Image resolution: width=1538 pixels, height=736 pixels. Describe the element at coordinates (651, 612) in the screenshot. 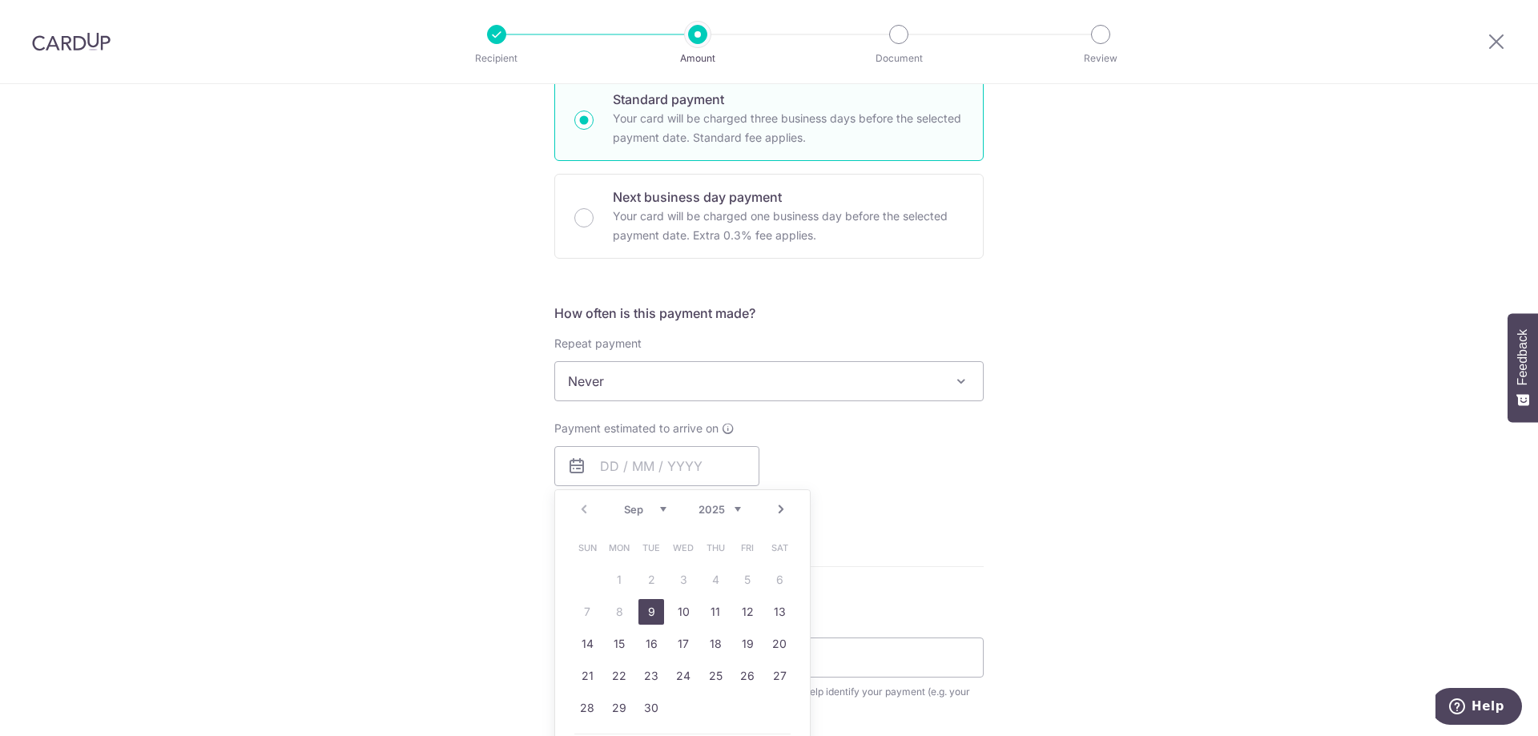

I see `a: 9` at that location.